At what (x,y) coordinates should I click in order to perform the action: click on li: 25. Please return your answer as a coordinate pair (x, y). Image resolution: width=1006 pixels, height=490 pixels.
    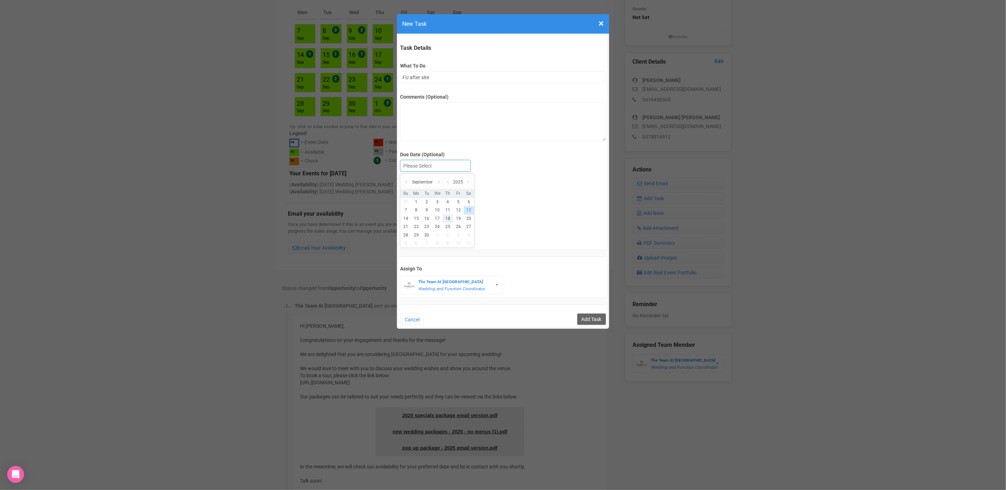
    Looking at the image, I should click on (448, 227).